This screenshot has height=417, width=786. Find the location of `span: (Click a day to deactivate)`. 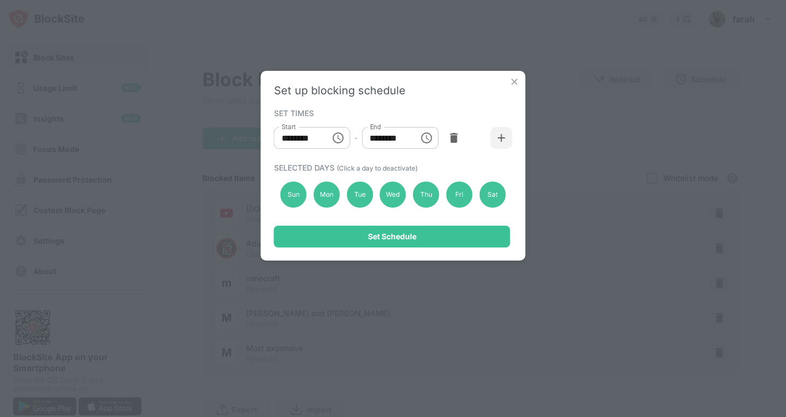

span: (Click a day to deactivate) is located at coordinates (377, 168).